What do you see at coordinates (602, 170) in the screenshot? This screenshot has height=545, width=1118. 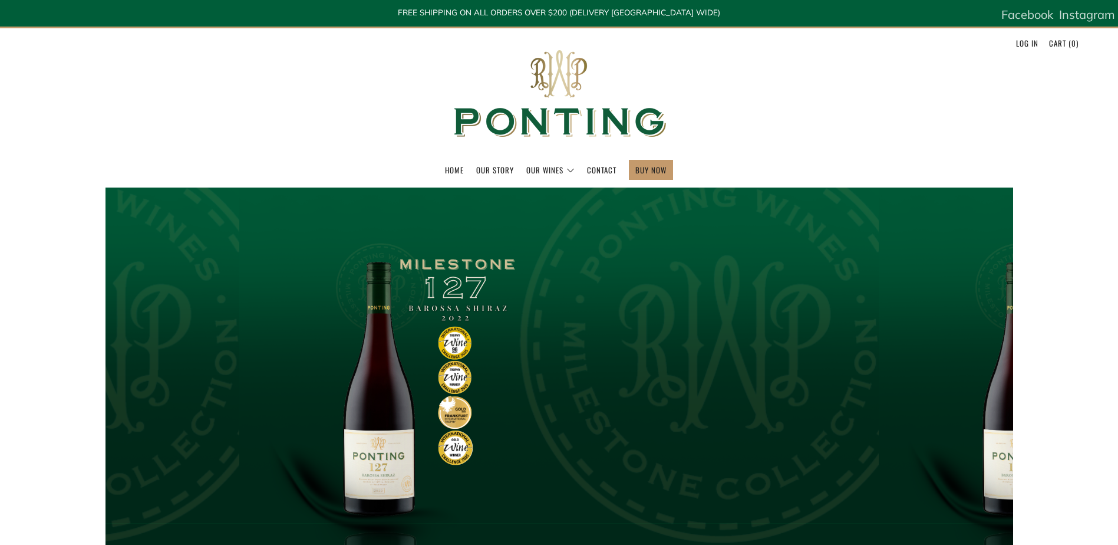 I see `a: Contact` at bounding box center [602, 170].